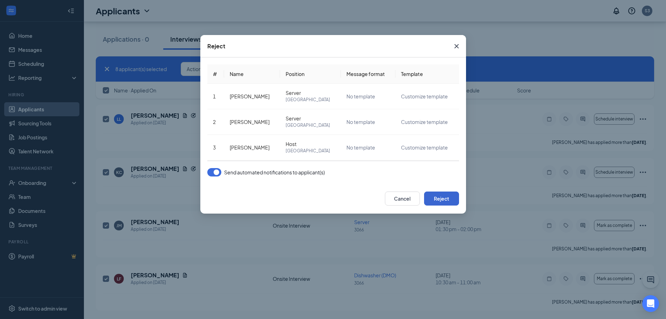  What do you see at coordinates (457, 46) in the screenshot?
I see `svg: Cross` at bounding box center [457, 46].